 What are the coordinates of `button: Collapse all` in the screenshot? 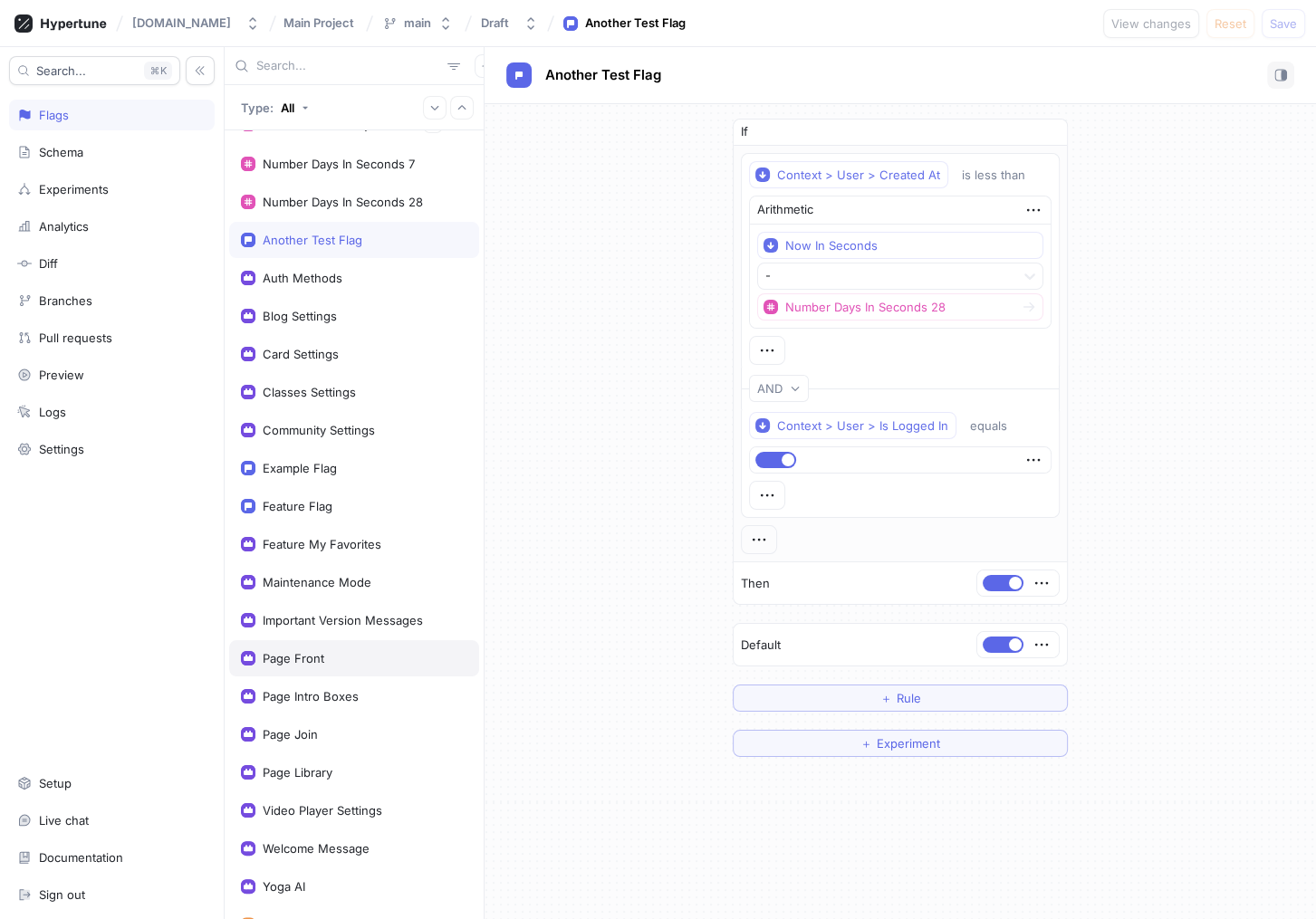 It's located at (462, 108).